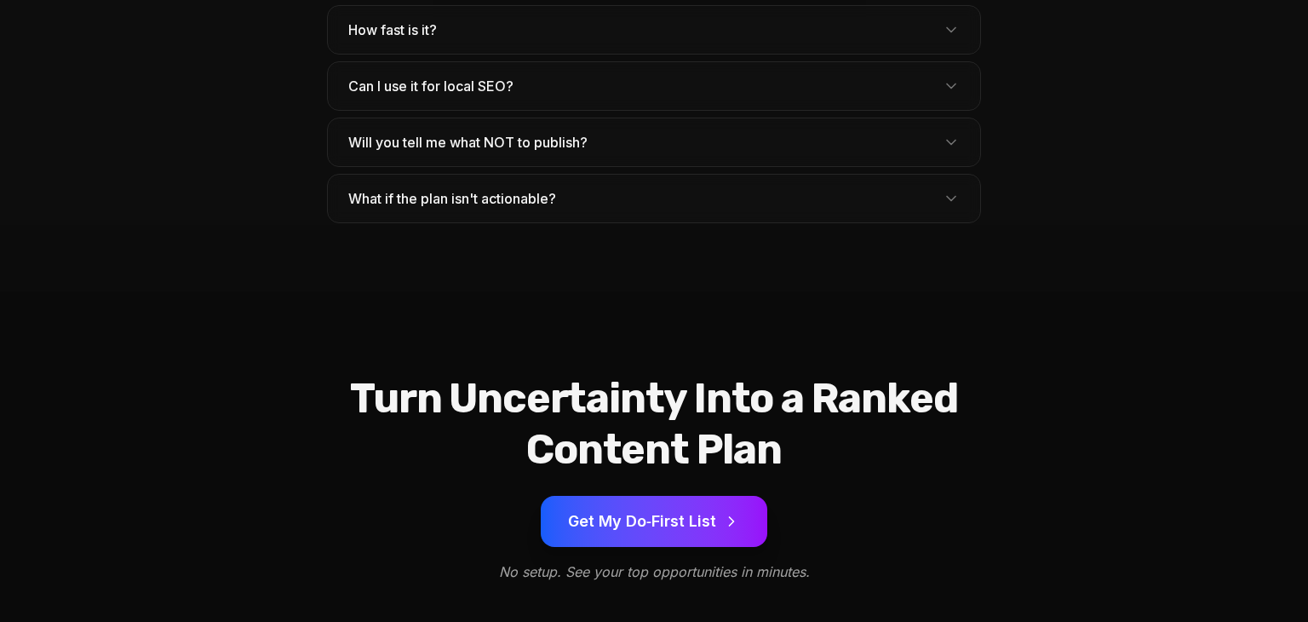 Image resolution: width=1308 pixels, height=622 pixels. I want to click on button: Get My Do‑First List, so click(654, 521).